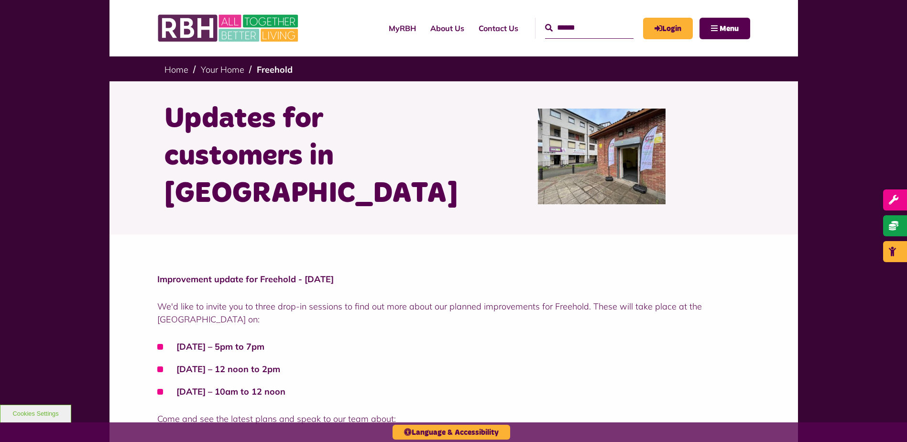 This screenshot has width=907, height=442. What do you see at coordinates (454, 418) in the screenshot?
I see `p: Come and see the latest plans and speak to our team about:` at bounding box center [454, 418].